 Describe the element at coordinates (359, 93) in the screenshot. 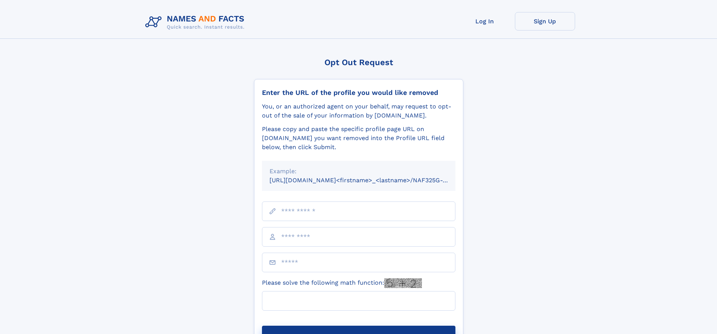

I see `div: Enter the URL of the profile you would like removed` at that location.